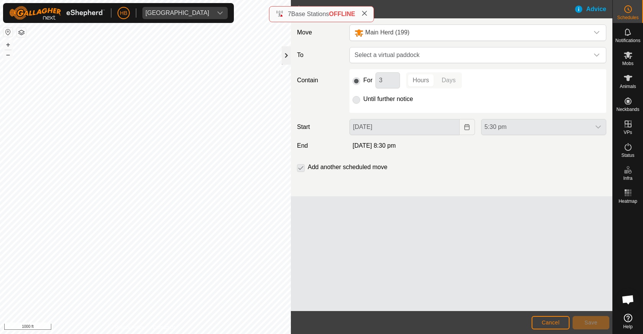  Describe the element at coordinates (470, 55) in the screenshot. I see `span: Select a virtual paddock` at that location.